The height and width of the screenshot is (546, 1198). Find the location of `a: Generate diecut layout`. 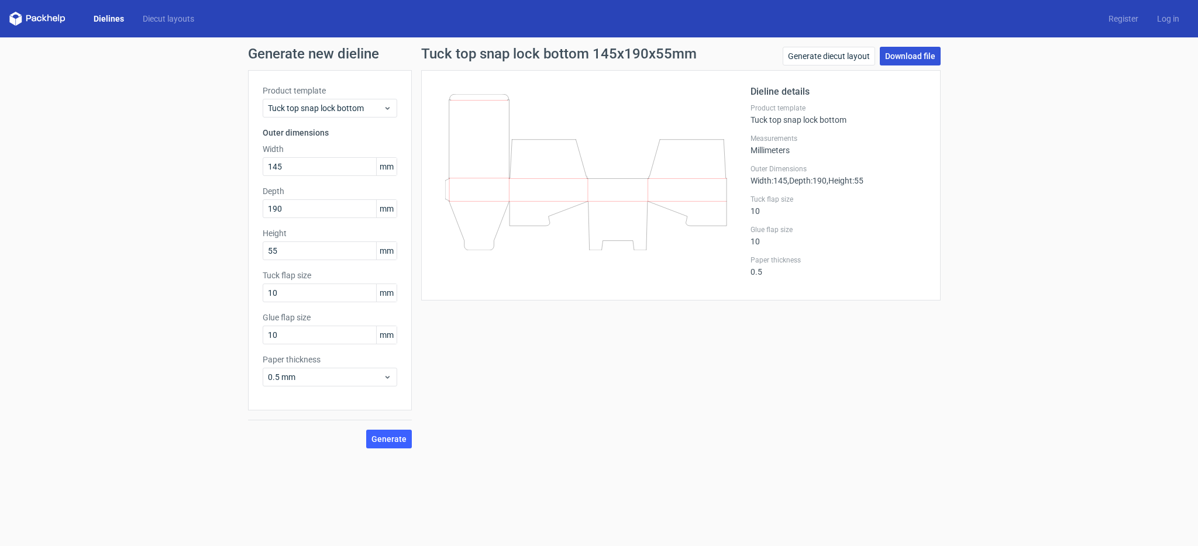

a: Generate diecut layout is located at coordinates (829, 56).